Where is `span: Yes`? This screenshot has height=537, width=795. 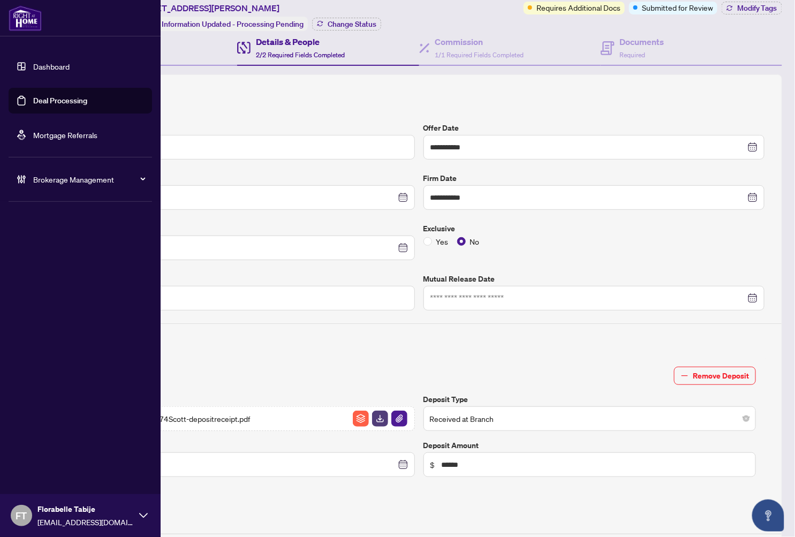
span: Yes is located at coordinates (442, 242).